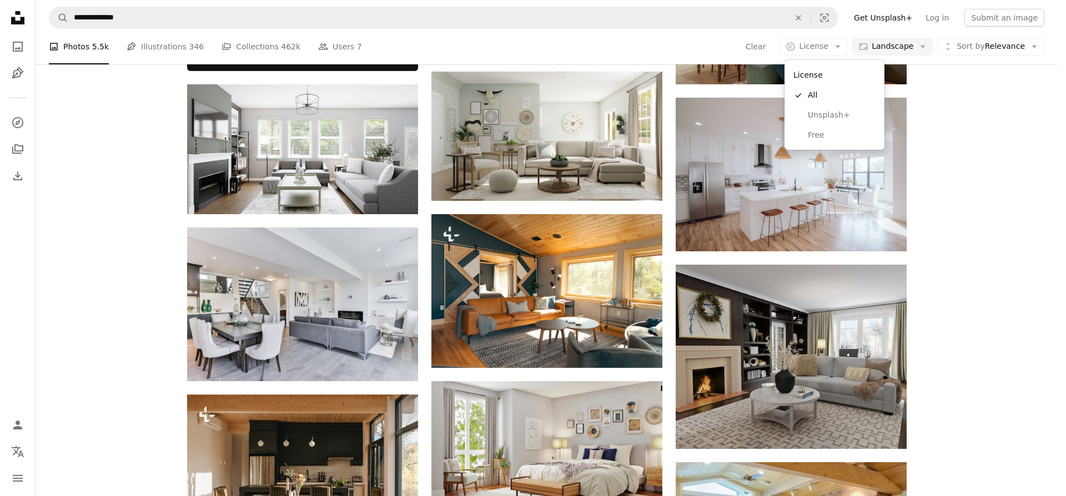 Image resolution: width=1066 pixels, height=496 pixels. I want to click on span: Unsplash+, so click(842, 116).